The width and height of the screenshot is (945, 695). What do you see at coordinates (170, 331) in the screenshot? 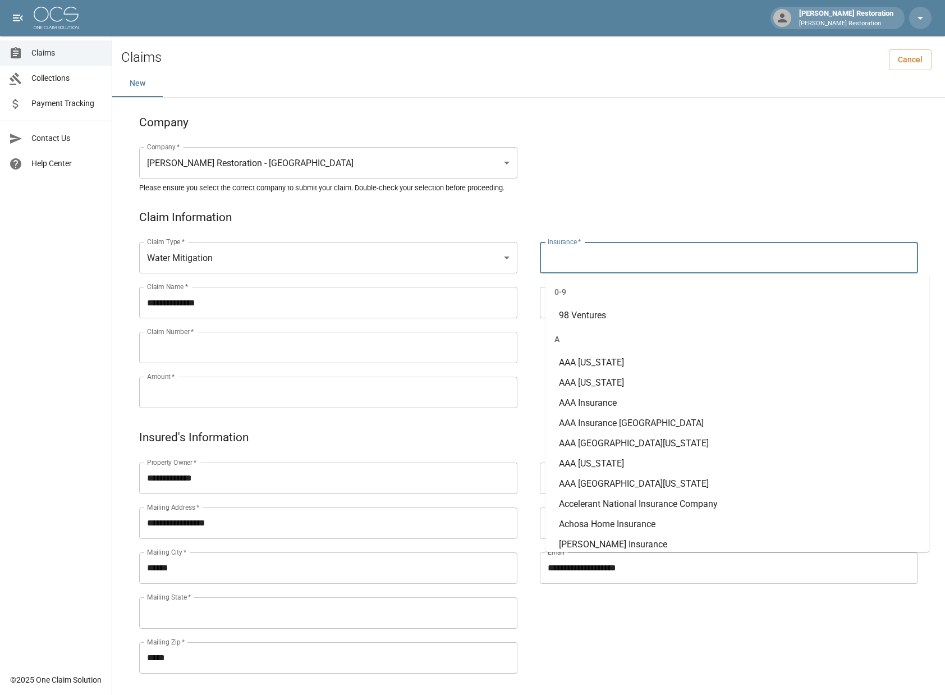
I see `label: Claim Number` at bounding box center [170, 331].